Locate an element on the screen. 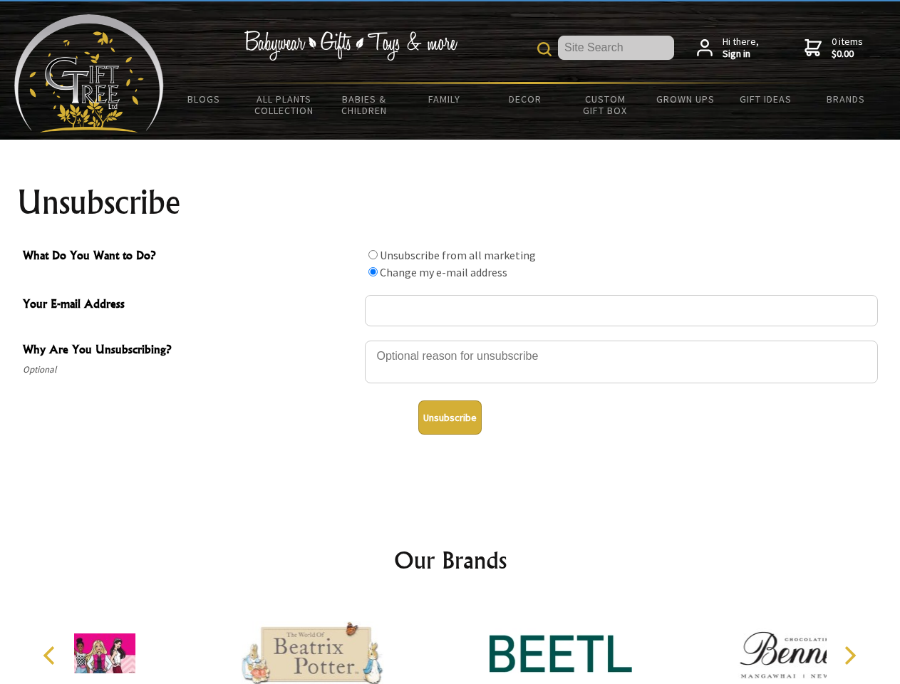 This screenshot has width=900, height=684. input: Site Search is located at coordinates (616, 48).